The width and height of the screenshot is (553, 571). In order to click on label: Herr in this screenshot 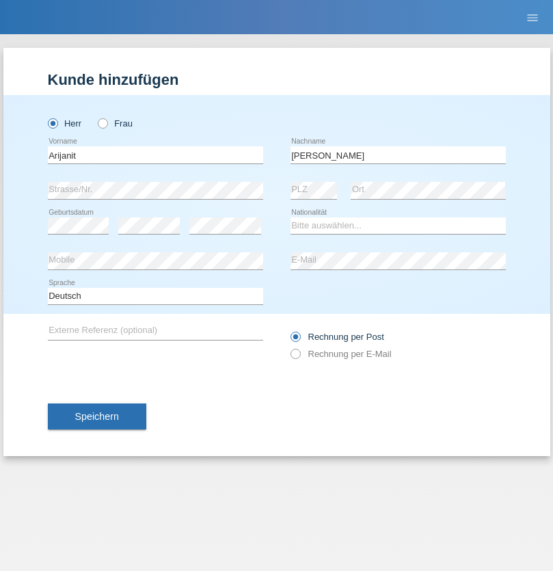, I will do `click(65, 123)`.